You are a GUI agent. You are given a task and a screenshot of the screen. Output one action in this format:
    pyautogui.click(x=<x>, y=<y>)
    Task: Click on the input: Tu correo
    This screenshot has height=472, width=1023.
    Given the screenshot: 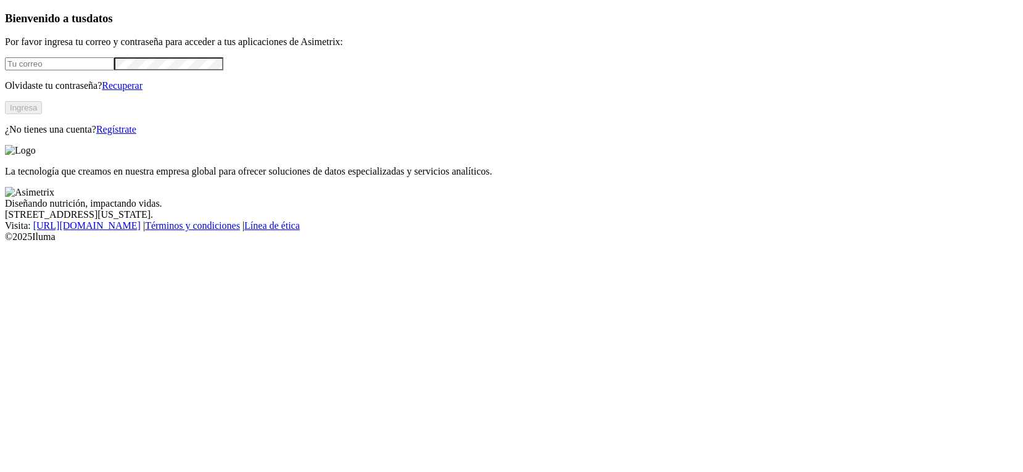 What is the action you would take?
    pyautogui.click(x=59, y=64)
    